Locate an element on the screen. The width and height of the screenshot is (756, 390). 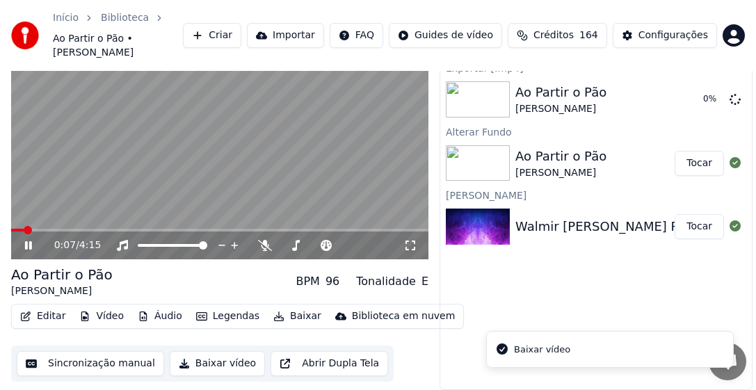
button: Baixar vídeo is located at coordinates (217, 364).